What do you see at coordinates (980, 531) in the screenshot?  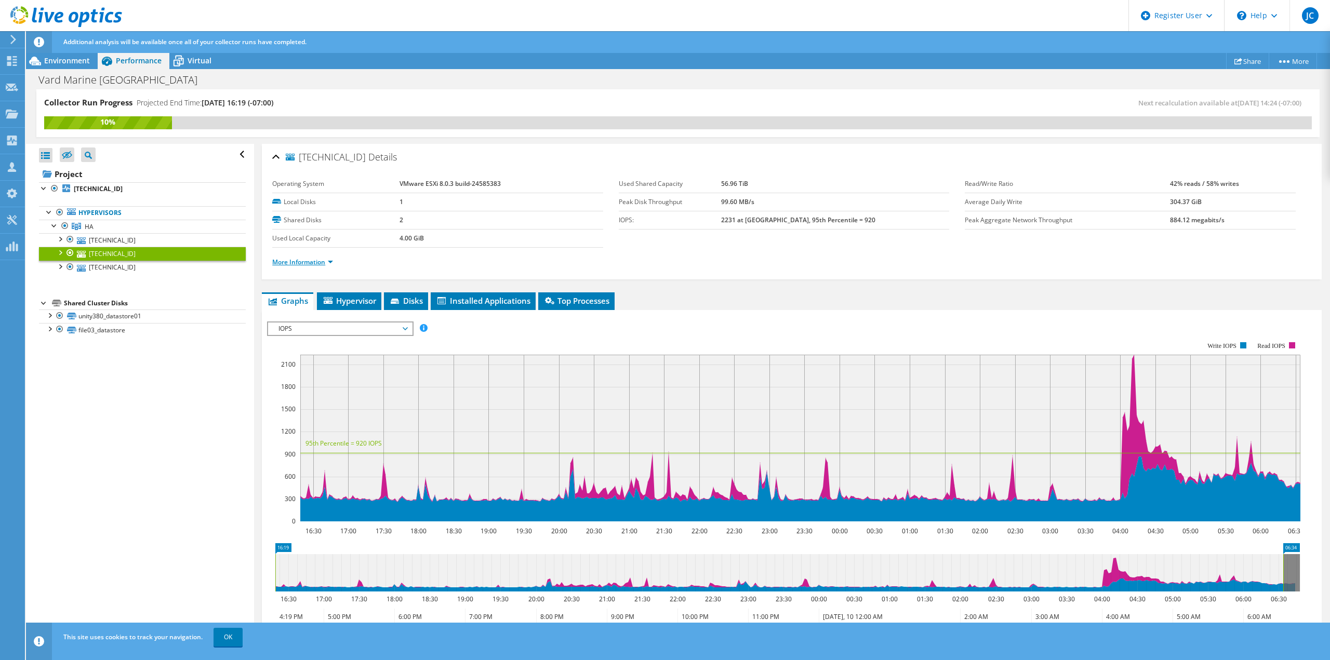 I see `text: 02:00` at bounding box center [980, 531].